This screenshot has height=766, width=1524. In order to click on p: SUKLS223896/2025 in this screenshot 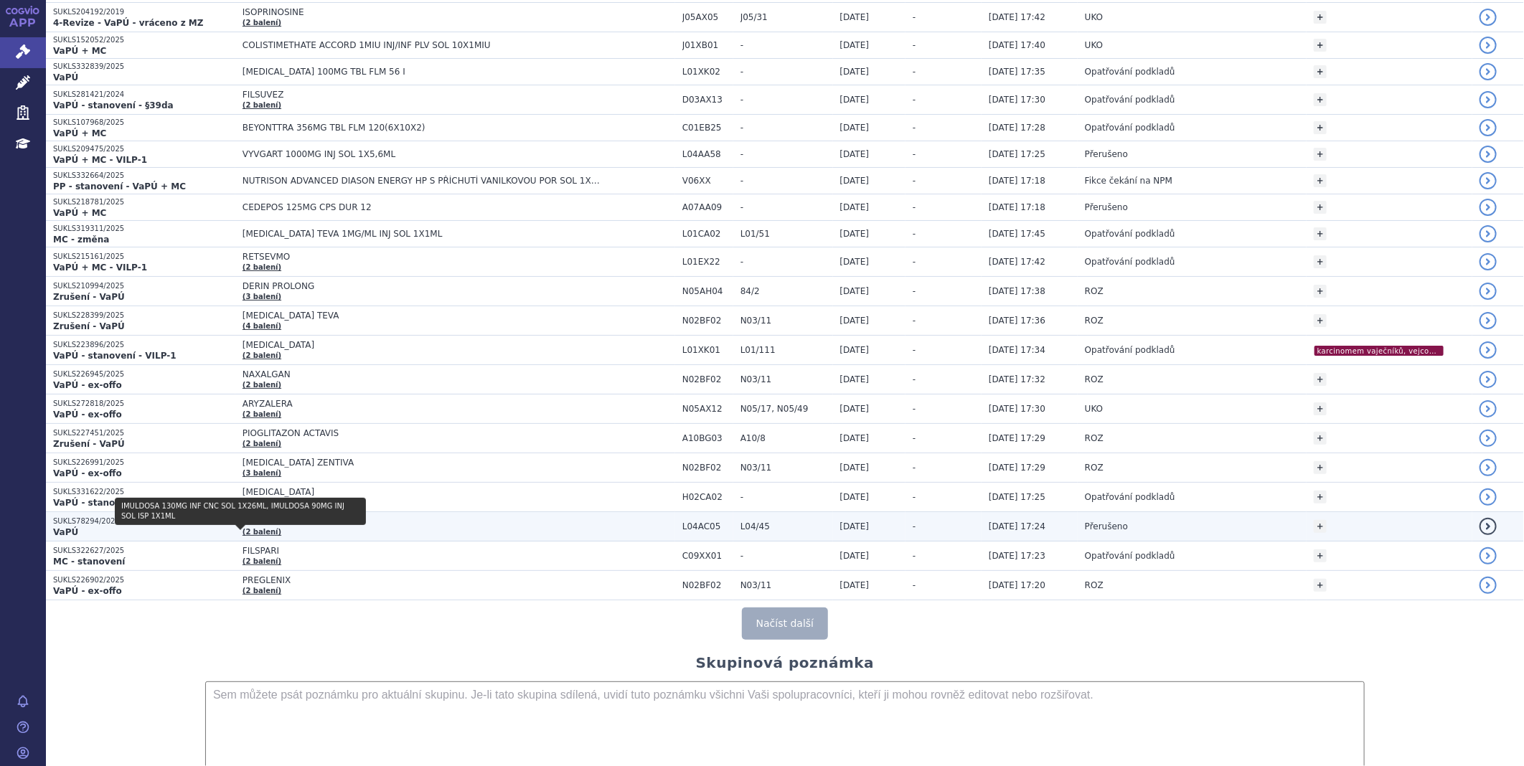, I will do `click(144, 345)`.